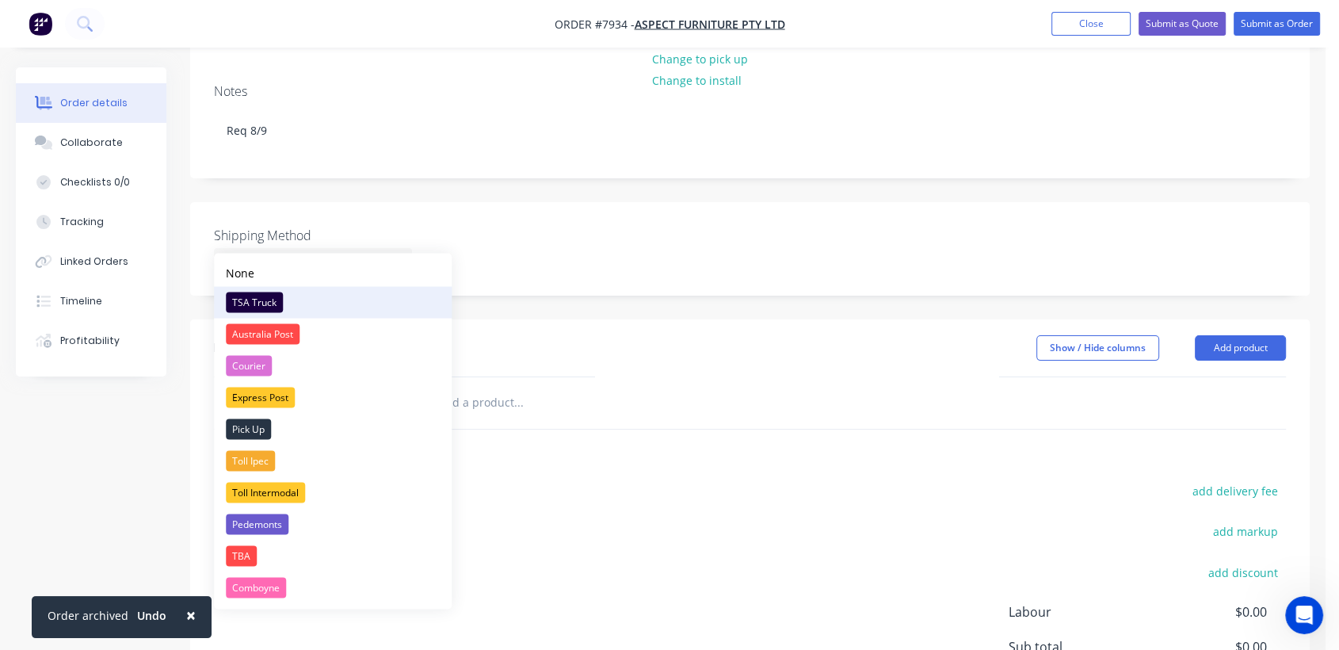 The height and width of the screenshot is (650, 1339). Describe the element at coordinates (248, 429) in the screenshot. I see `div: Pick Up` at that location.